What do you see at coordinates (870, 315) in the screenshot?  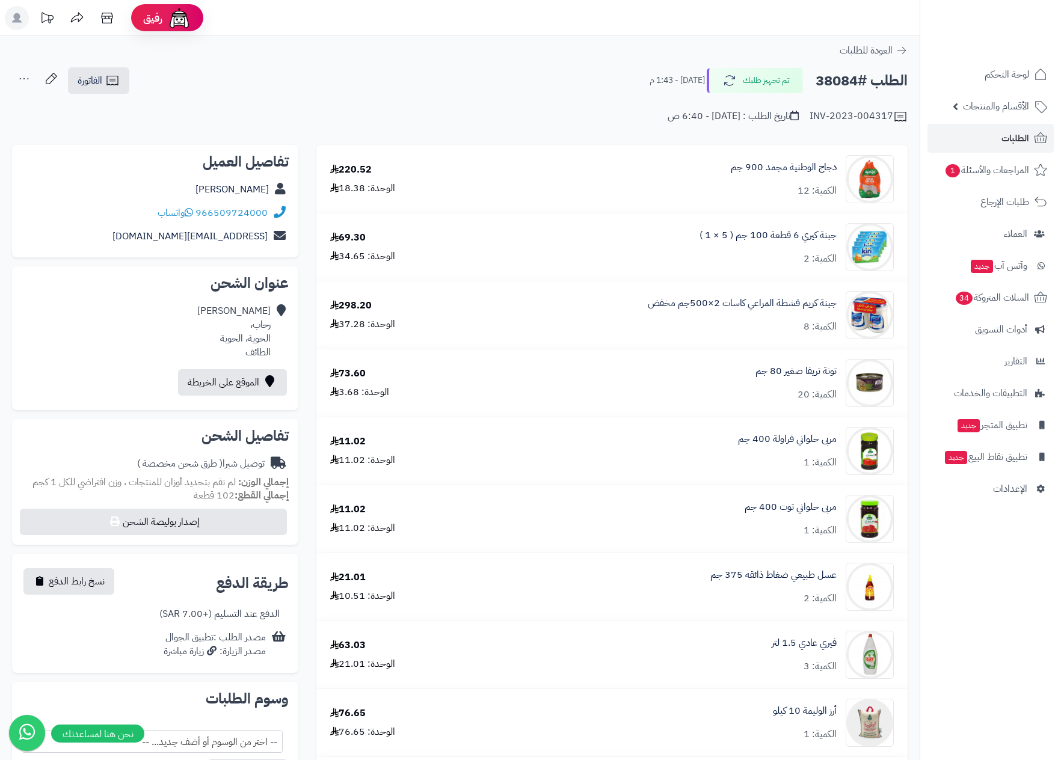 I see `img: 39322acdbbe9027e0c2bc87974e0b79b0a84-90x90.jpg` at bounding box center [870, 315].